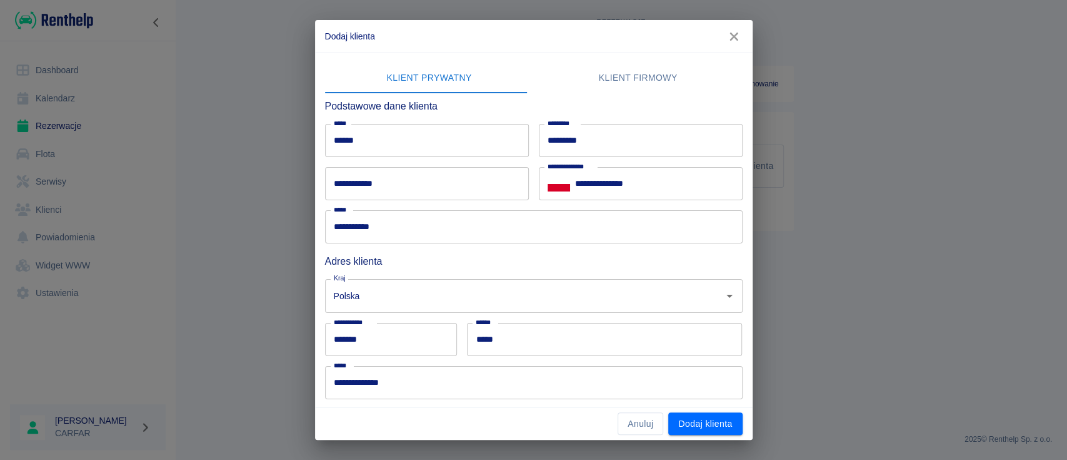  Describe the element at coordinates (705, 423) in the screenshot. I see `button: Dodaj klienta` at that location.